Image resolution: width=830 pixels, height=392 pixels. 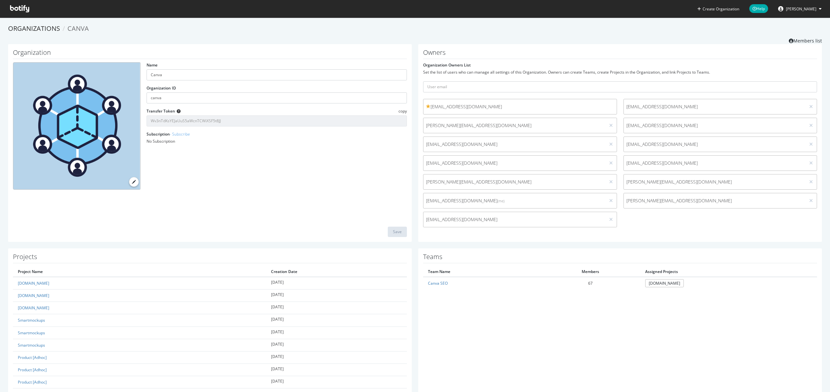 I want to click on span: Joshua Coralde, so click(x=801, y=9).